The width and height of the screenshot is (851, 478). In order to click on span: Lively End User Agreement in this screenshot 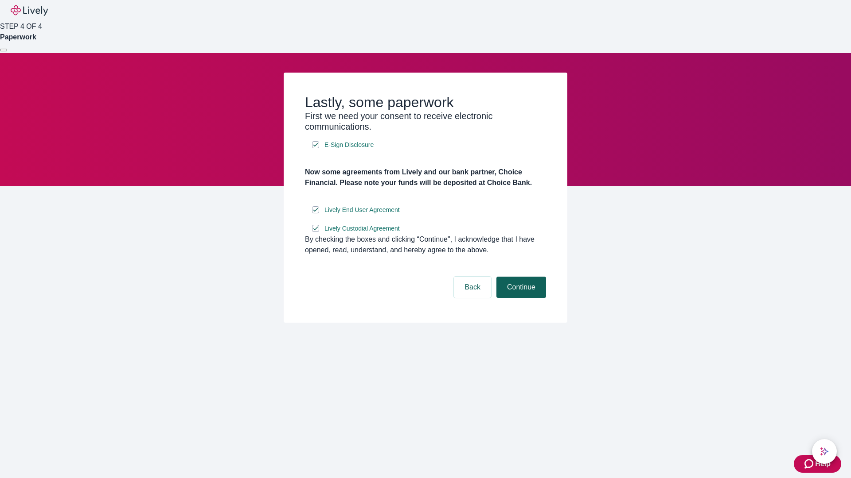, I will do `click(362, 210)`.